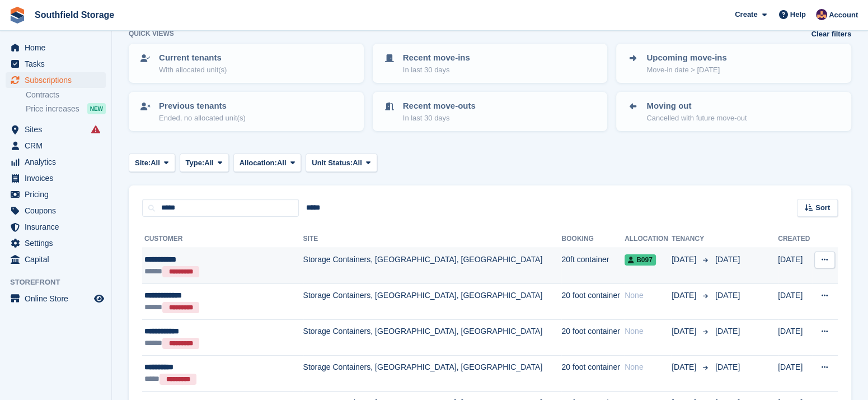 The height and width of the screenshot is (400, 868). Describe the element at coordinates (204, 162) in the screenshot. I see `button: Type: All` at that location.